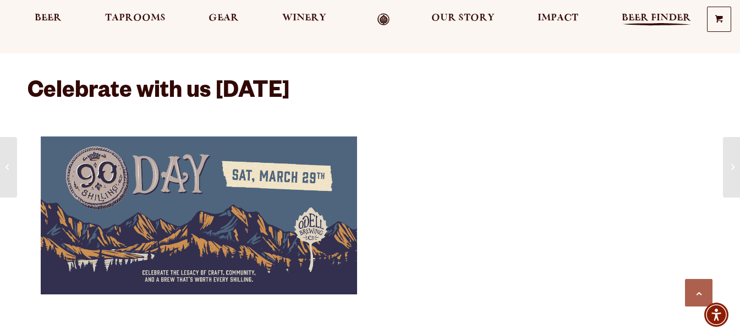  Describe the element at coordinates (304, 18) in the screenshot. I see `span: Winery` at that location.